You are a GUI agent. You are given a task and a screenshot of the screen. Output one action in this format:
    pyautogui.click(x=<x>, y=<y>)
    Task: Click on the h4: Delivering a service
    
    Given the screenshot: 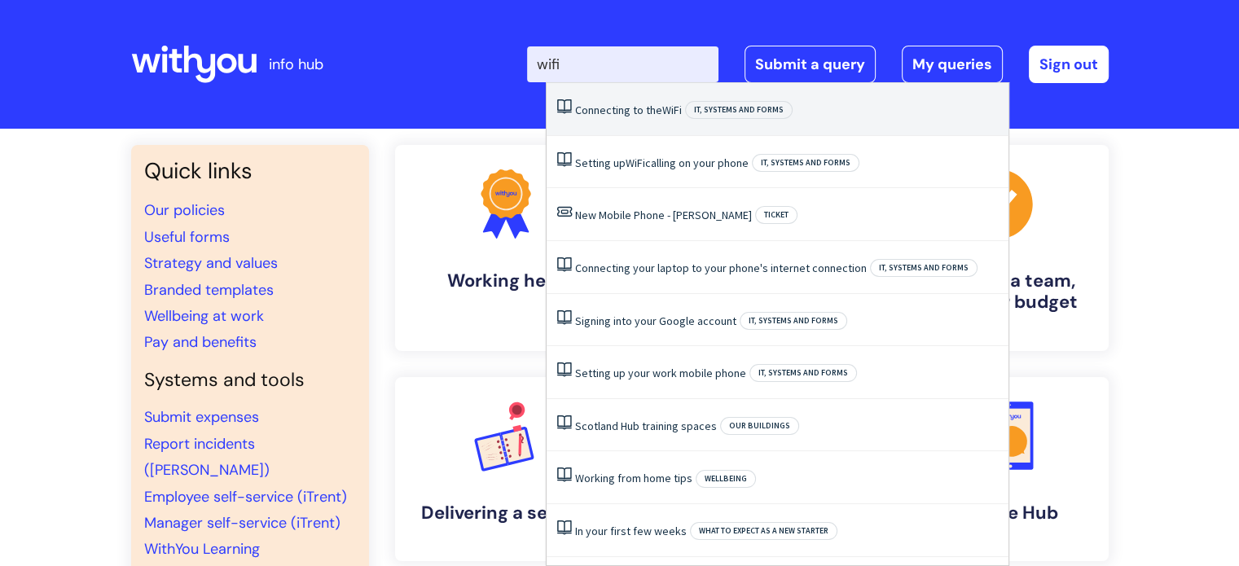 What is the action you would take?
    pyautogui.click(x=506, y=513)
    